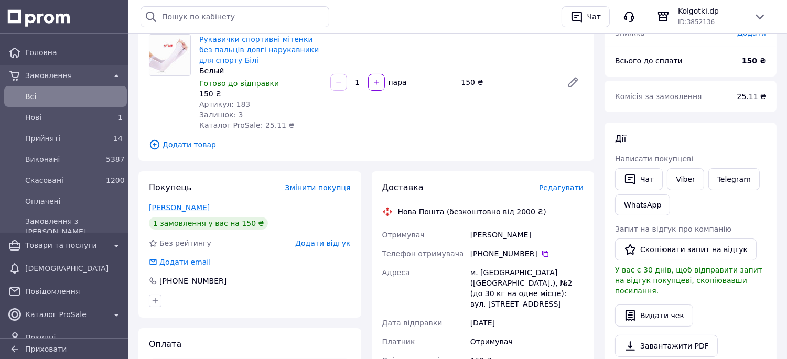 This screenshot has height=359, width=787. Describe the element at coordinates (170, 187) in the screenshot. I see `span: Покупець` at that location.